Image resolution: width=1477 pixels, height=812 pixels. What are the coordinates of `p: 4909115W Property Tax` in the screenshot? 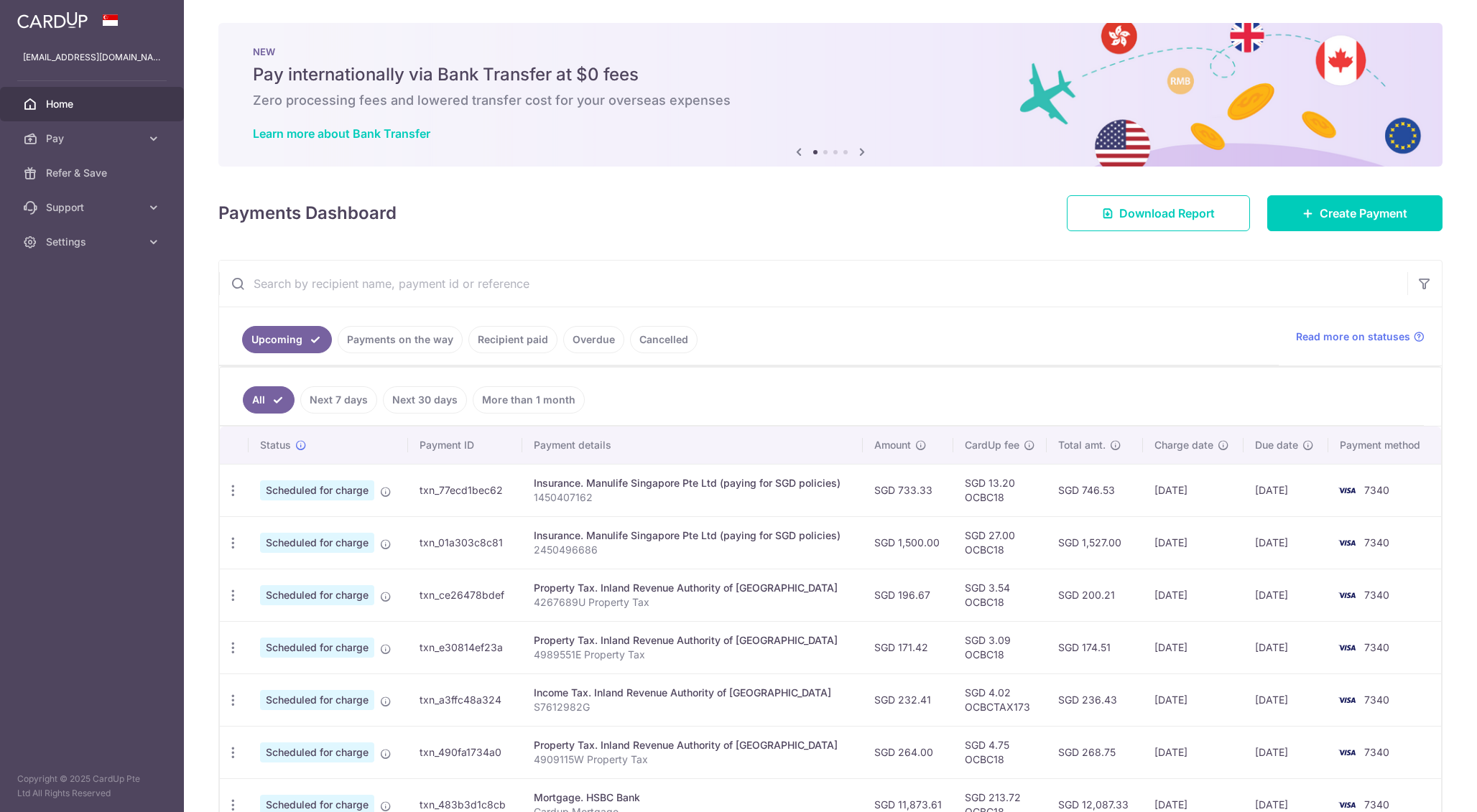 It's located at (693, 760).